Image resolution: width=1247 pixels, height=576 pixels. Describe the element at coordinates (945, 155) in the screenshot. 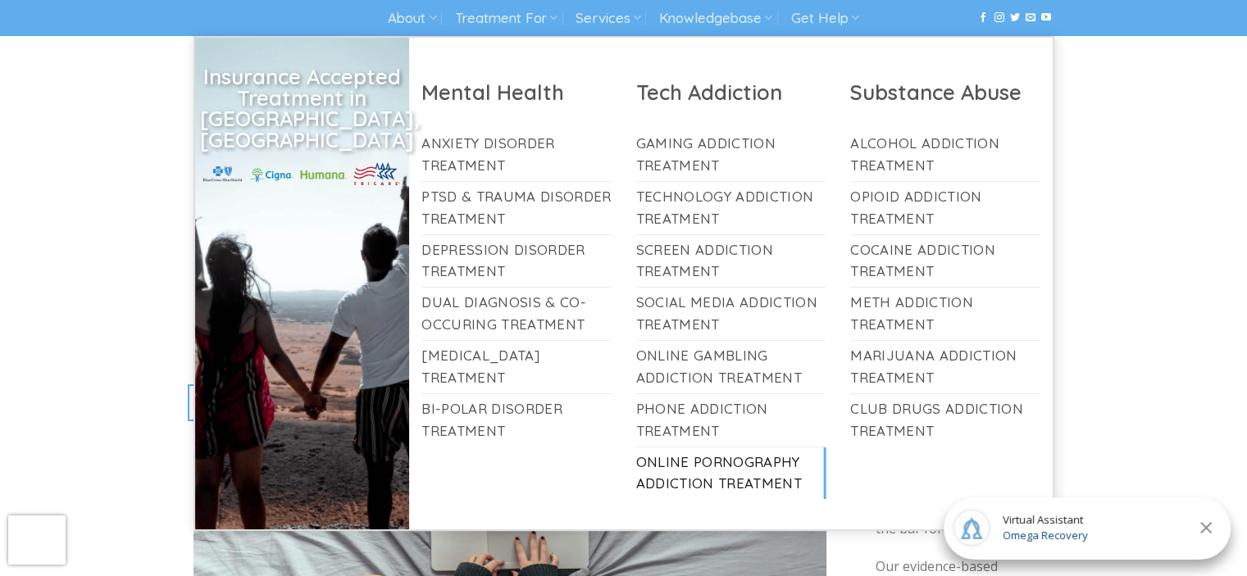

I see `a: Alcohol Addiction Treatment` at that location.